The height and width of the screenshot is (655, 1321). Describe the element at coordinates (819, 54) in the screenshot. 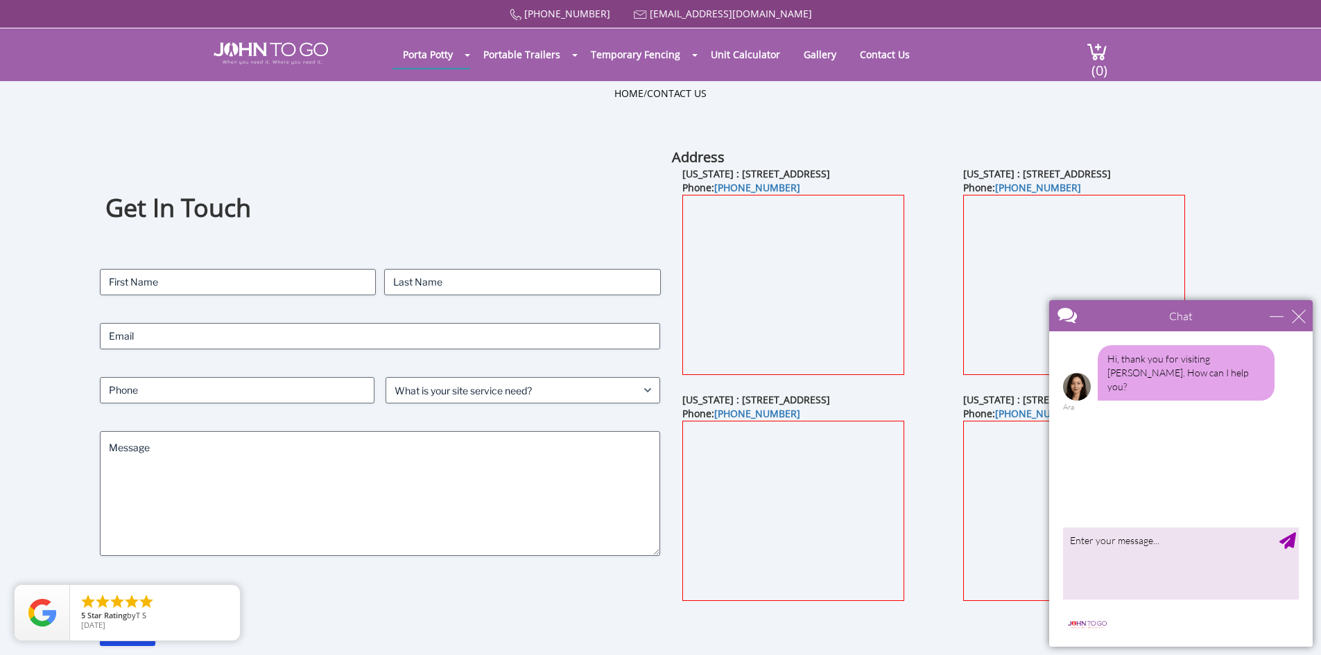

I see `a: Gallery` at that location.